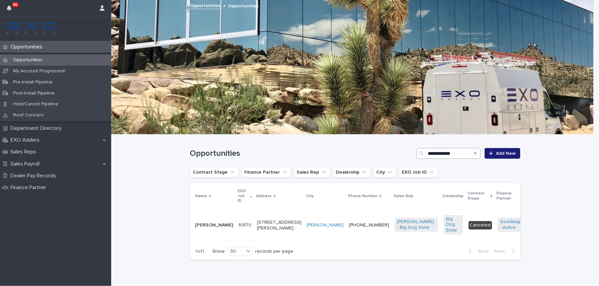  Describe the element at coordinates (205, 5) in the screenshot. I see `a: Opportunities` at that location.